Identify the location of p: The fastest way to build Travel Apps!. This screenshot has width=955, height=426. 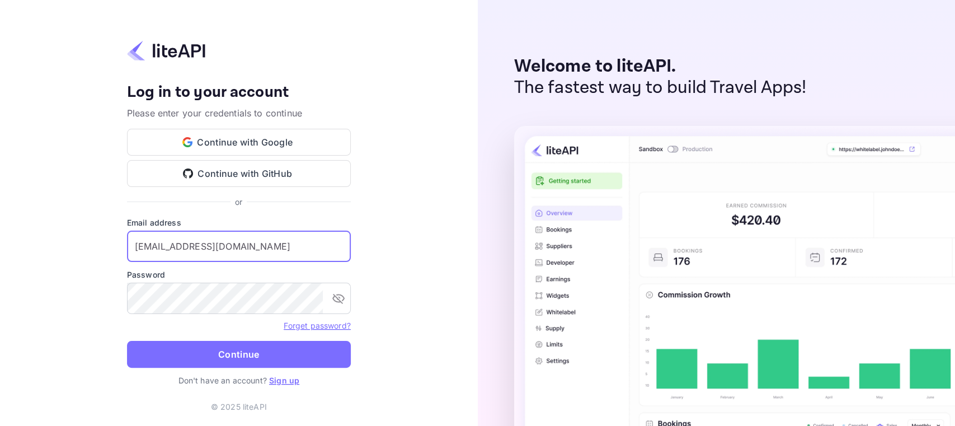
(660, 88).